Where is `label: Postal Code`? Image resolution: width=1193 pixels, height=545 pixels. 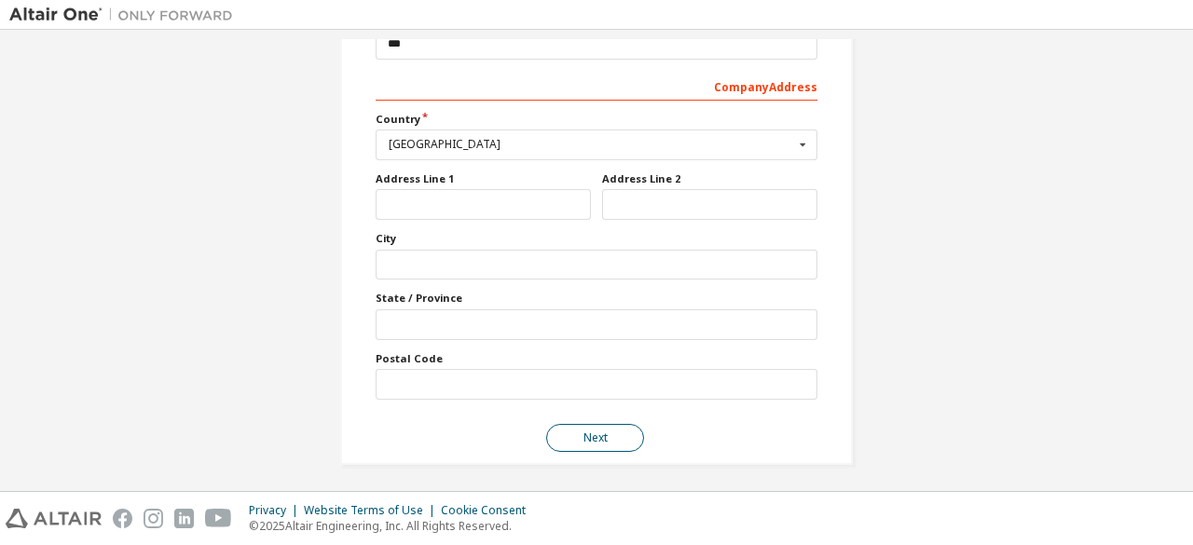
label: Postal Code is located at coordinates (596, 359).